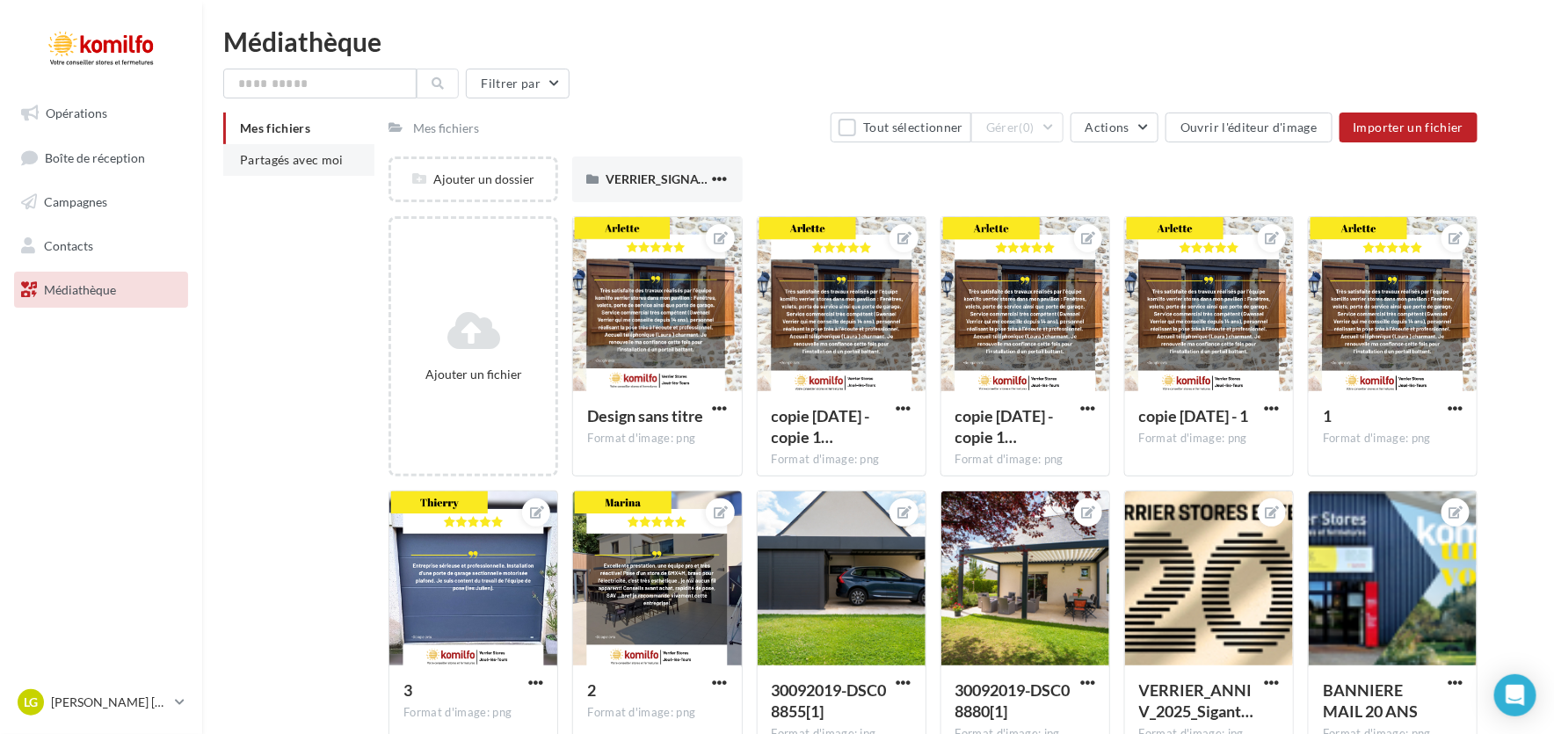 The height and width of the screenshot is (734, 1554). What do you see at coordinates (1017, 127) in the screenshot?
I see `button: Gérer(0)` at bounding box center [1017, 127].